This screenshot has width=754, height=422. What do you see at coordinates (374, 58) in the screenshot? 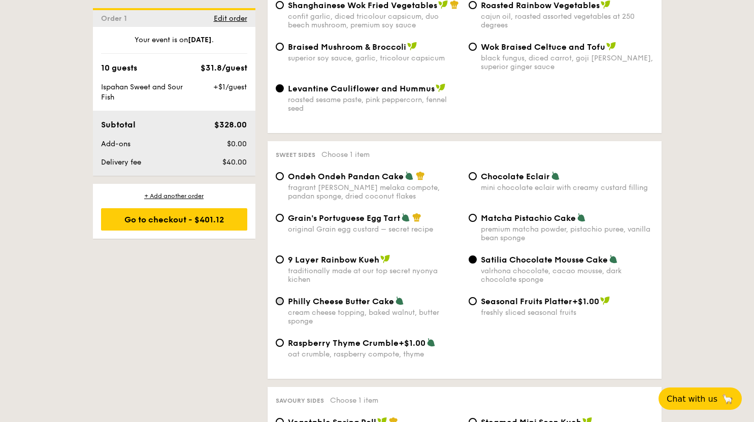
I see `div: superior soy sauce, garlic, tricolour capsicum` at bounding box center [374, 58].